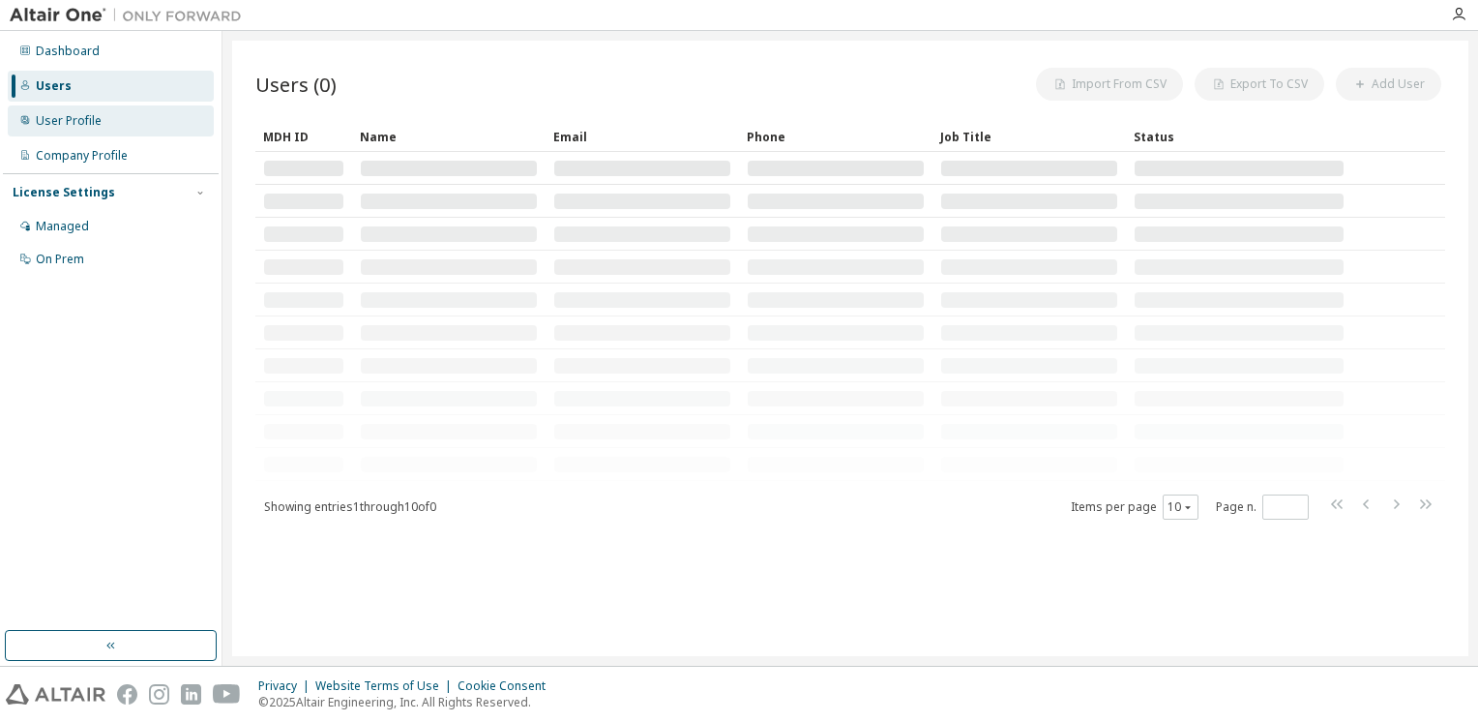 This screenshot has height=722, width=1478. What do you see at coordinates (62, 226) in the screenshot?
I see `div: Managed` at bounding box center [62, 226].